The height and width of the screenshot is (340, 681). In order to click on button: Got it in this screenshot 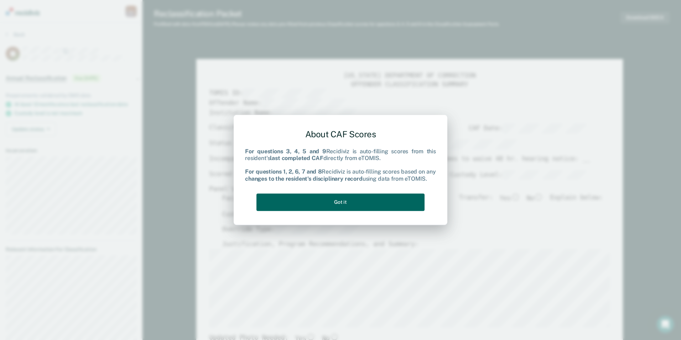, I will do `click(340, 202)`.